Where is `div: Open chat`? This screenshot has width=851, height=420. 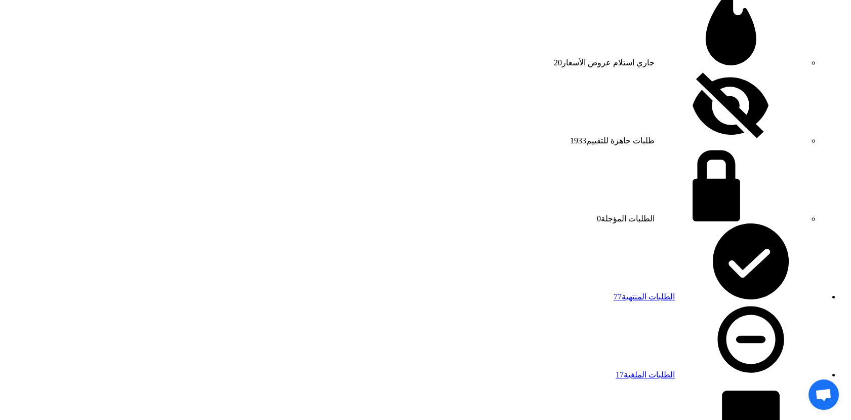
div: Open chat is located at coordinates (824, 395).